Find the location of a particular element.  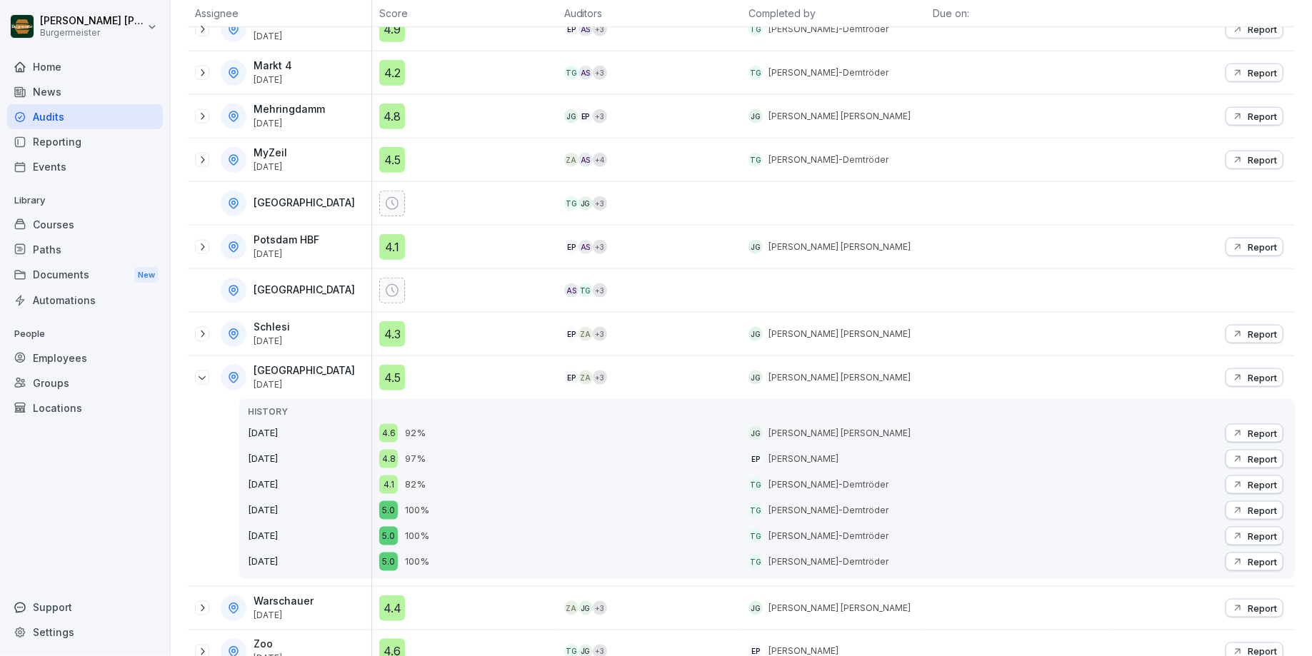

div: Employees is located at coordinates (85, 358).